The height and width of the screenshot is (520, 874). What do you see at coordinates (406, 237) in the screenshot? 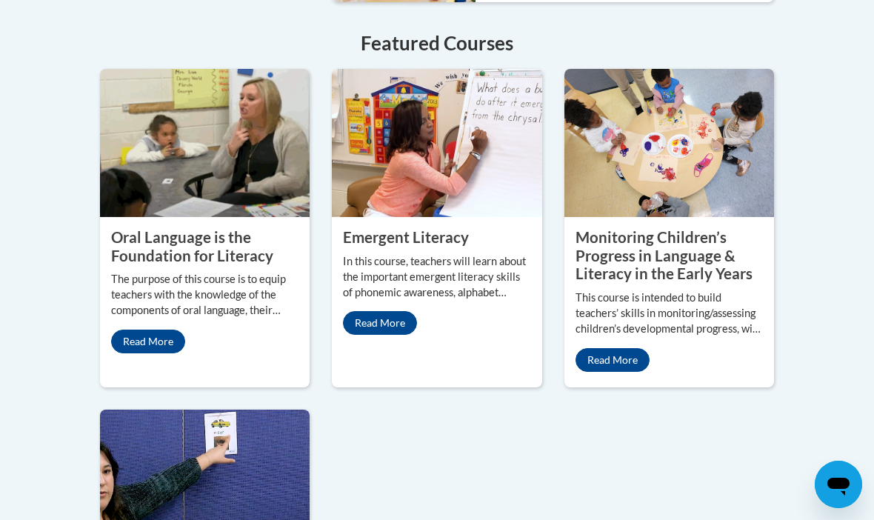
I see `property: Emergent Literacy` at bounding box center [406, 237].